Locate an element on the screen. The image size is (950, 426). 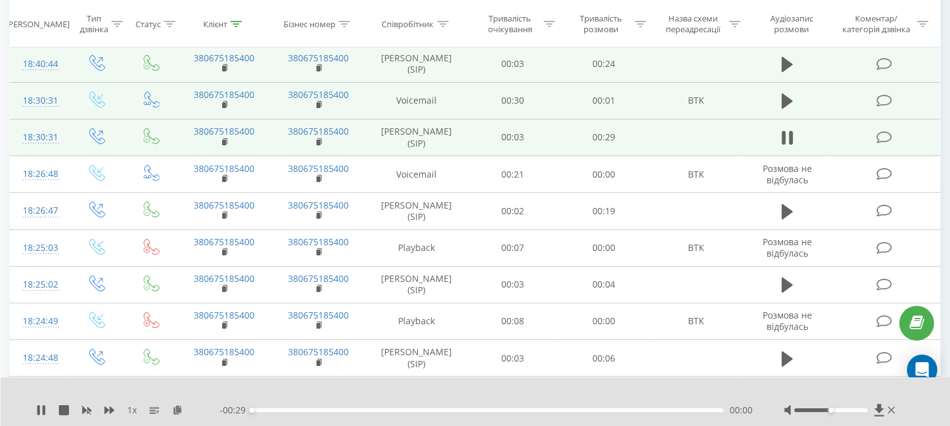
div: 18:40:44 is located at coordinates (39, 64).